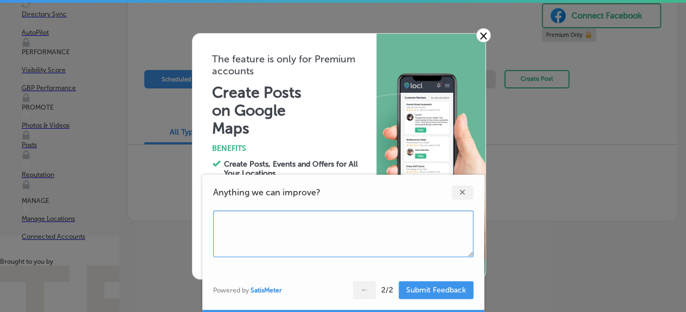  Describe the element at coordinates (266, 290) in the screenshot. I see `a: SatisMeter` at that location.